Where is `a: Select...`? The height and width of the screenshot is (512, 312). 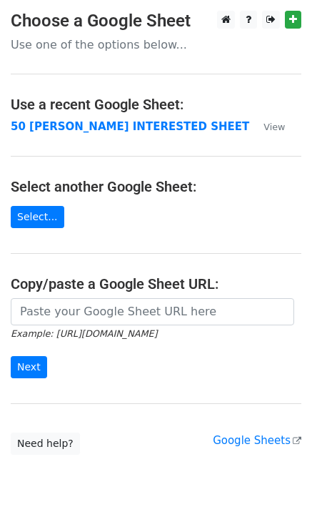
a: Select... is located at coordinates (37, 217).